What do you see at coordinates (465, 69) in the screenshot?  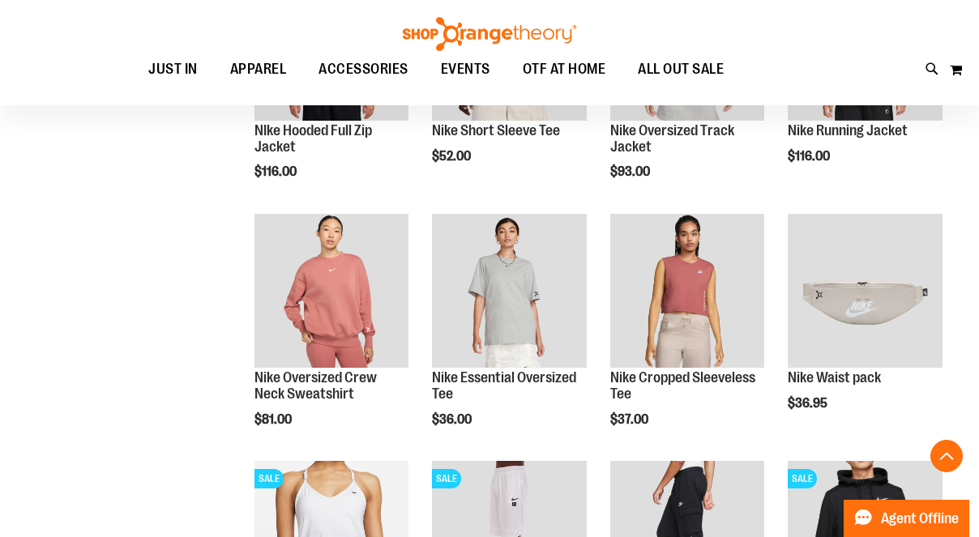 I see `span: EVENTS` at bounding box center [465, 69].